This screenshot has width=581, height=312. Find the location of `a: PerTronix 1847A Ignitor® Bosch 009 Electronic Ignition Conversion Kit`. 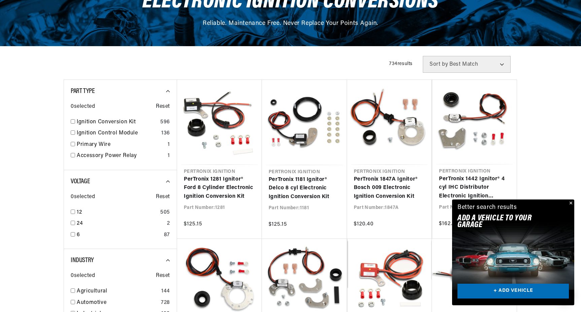

a: PerTronix 1847A Ignitor® Bosch 009 Electronic Ignition Conversion Kit is located at coordinates (389, 188).